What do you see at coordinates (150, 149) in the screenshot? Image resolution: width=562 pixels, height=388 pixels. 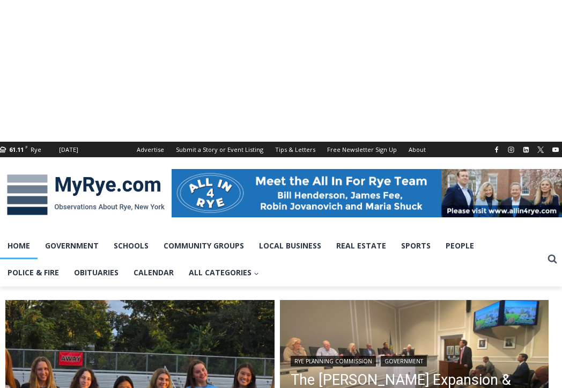 I see `a: Advertise` at bounding box center [150, 149].